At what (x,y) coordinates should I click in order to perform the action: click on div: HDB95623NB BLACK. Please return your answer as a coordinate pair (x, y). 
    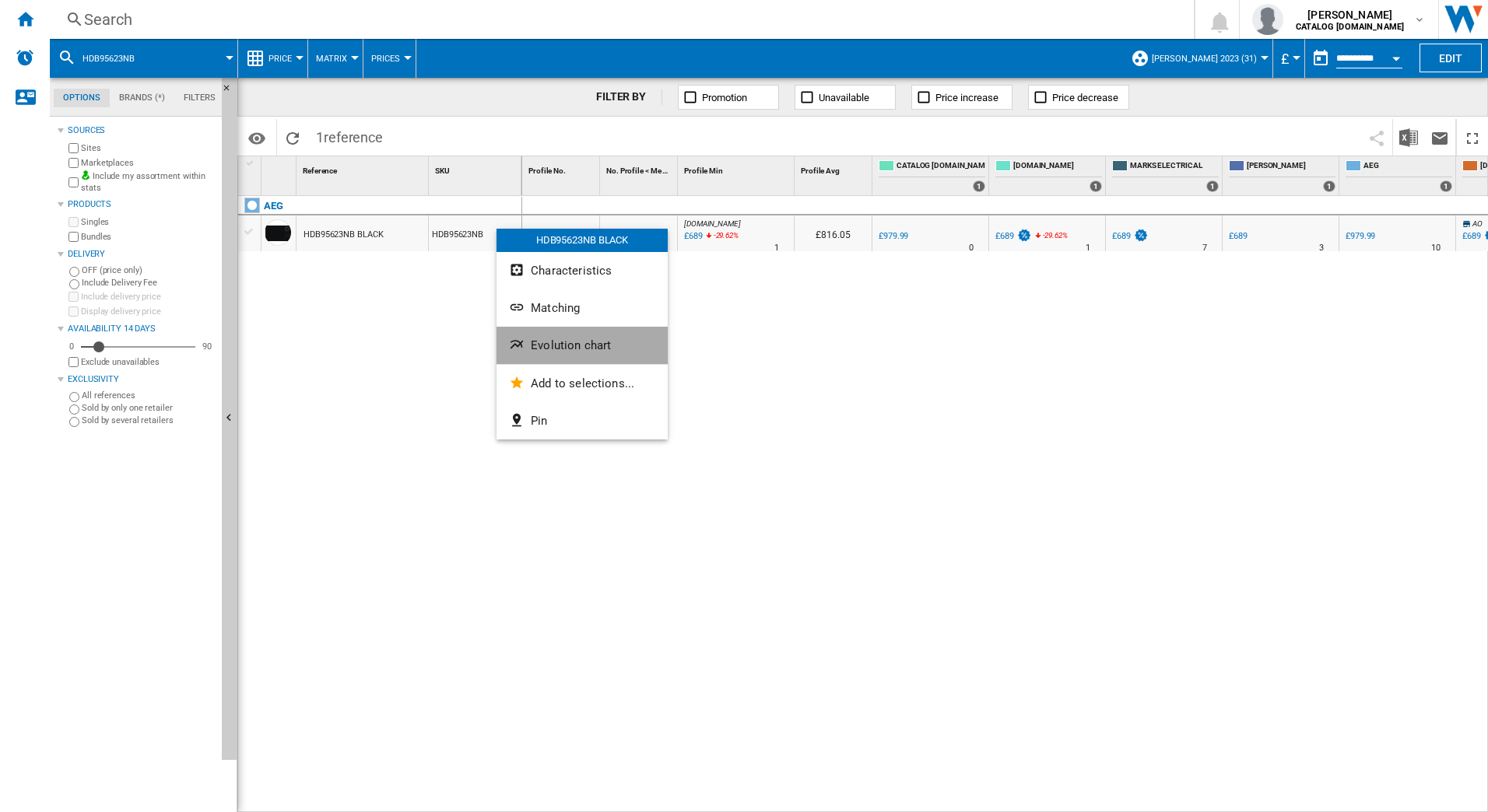
    Looking at the image, I should click on (582, 240).